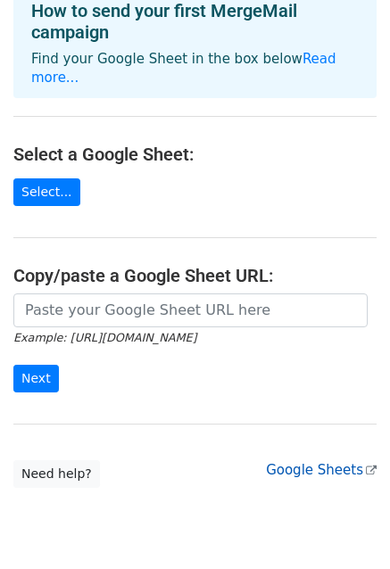  What do you see at coordinates (184, 68) in the screenshot?
I see `a: Read more...` at bounding box center [184, 68].